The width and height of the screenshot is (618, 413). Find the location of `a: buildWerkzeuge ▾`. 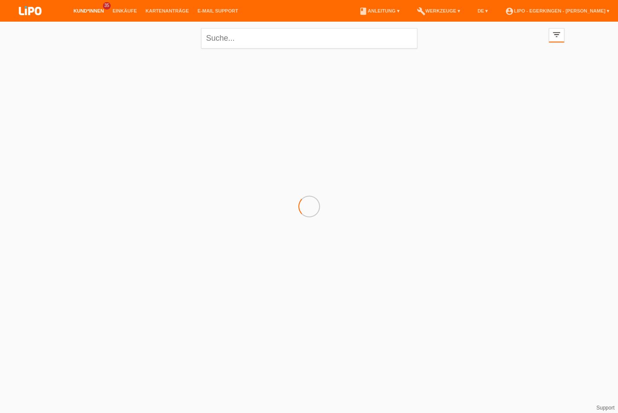

a: buildWerkzeuge ▾ is located at coordinates (438, 11).